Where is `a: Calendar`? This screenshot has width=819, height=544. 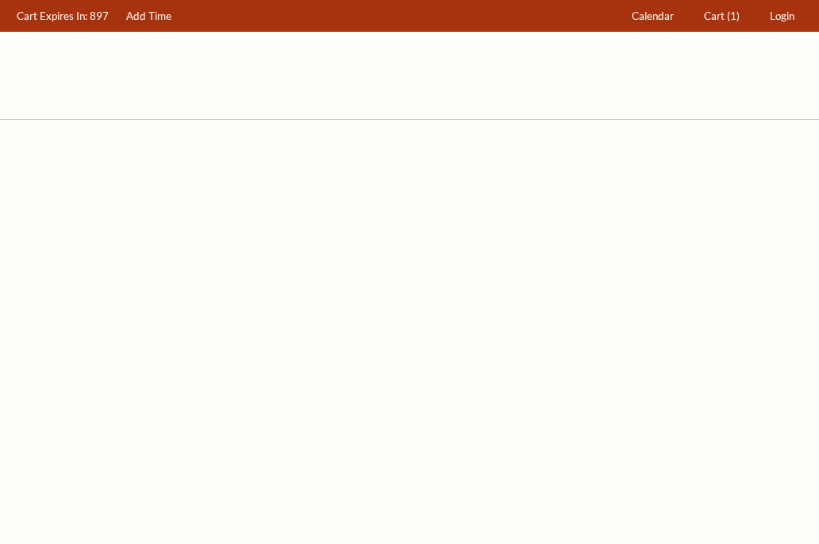 a: Calendar is located at coordinates (653, 16).